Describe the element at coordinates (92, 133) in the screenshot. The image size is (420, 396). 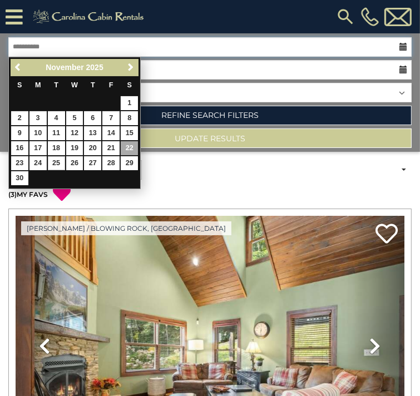
I see `a: 13` at that location.